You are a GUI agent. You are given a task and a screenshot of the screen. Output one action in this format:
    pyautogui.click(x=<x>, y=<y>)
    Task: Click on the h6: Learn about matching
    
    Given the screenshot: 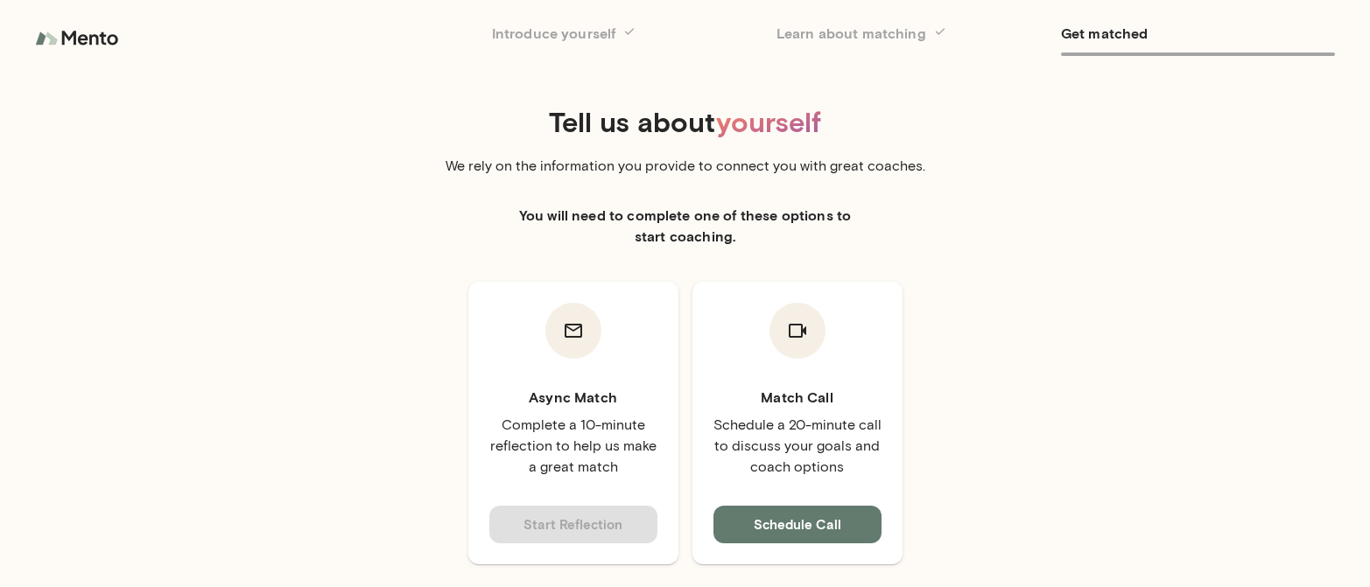 What is the action you would take?
    pyautogui.click(x=913, y=33)
    